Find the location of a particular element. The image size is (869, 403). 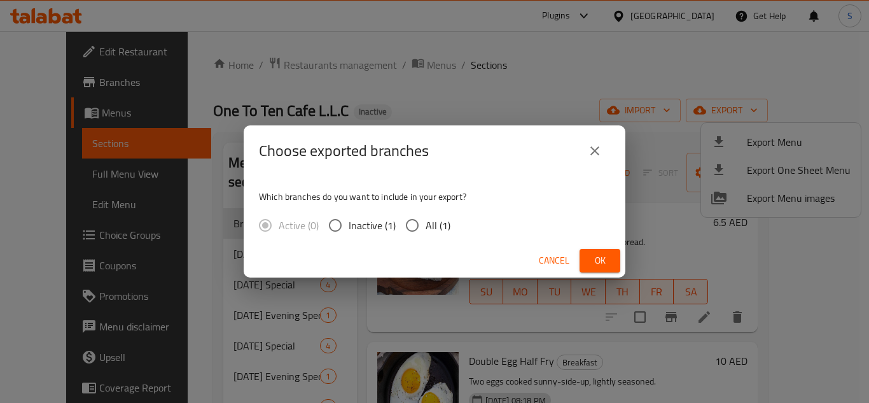

button: close is located at coordinates (595, 151).